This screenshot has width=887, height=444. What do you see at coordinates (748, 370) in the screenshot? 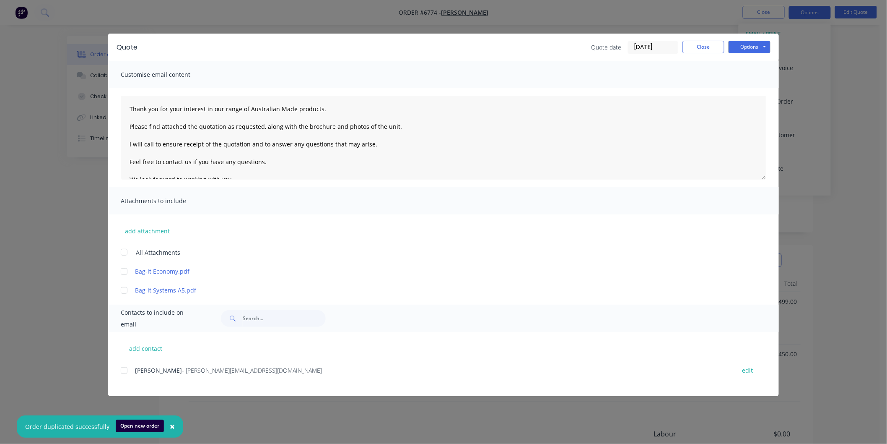
I see `button: edit` at bounding box center [748, 370].